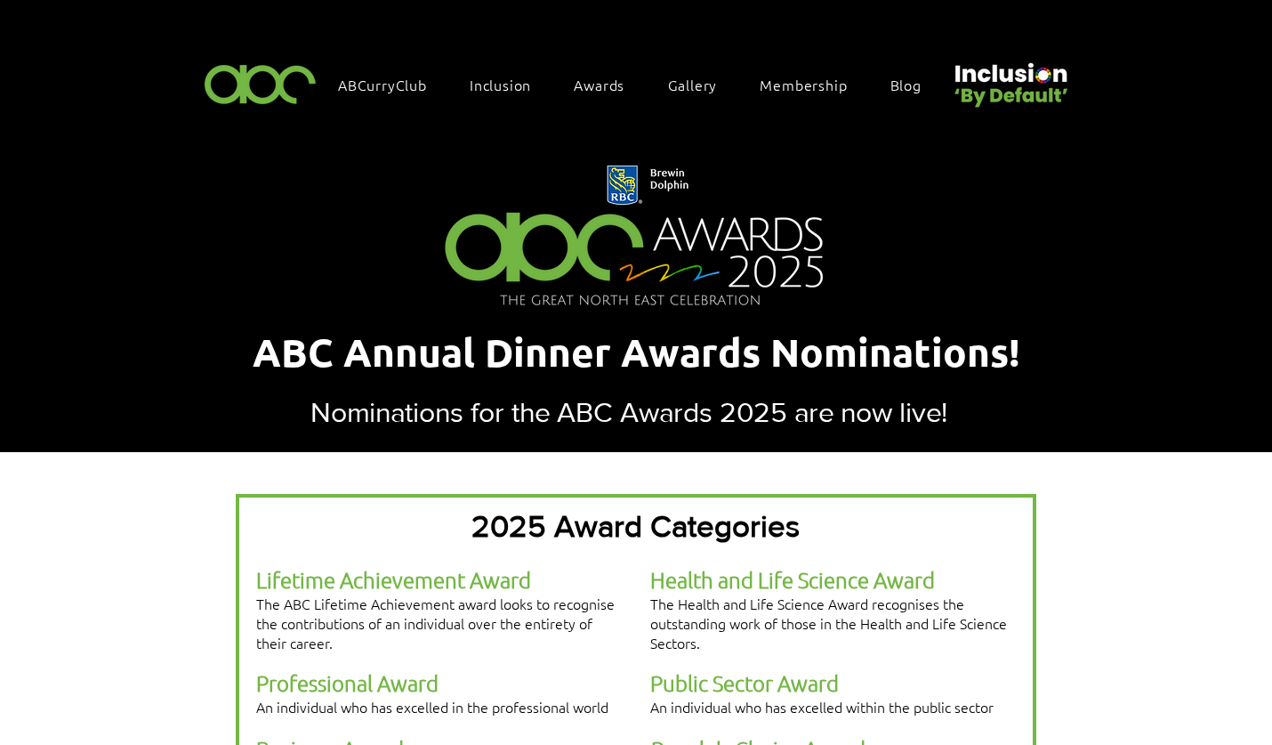 This screenshot has height=745, width=1272. Describe the element at coordinates (392, 85) in the screenshot. I see `a: ABCurryClub` at that location.